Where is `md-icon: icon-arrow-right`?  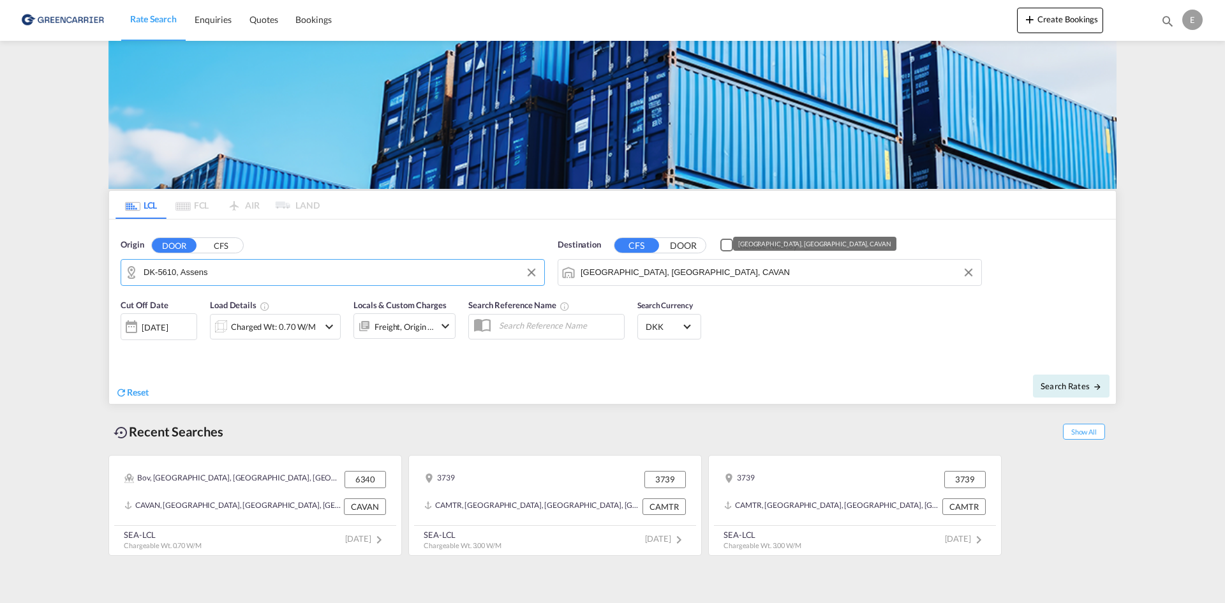 md-icon: icon-arrow-right is located at coordinates (1098, 387).